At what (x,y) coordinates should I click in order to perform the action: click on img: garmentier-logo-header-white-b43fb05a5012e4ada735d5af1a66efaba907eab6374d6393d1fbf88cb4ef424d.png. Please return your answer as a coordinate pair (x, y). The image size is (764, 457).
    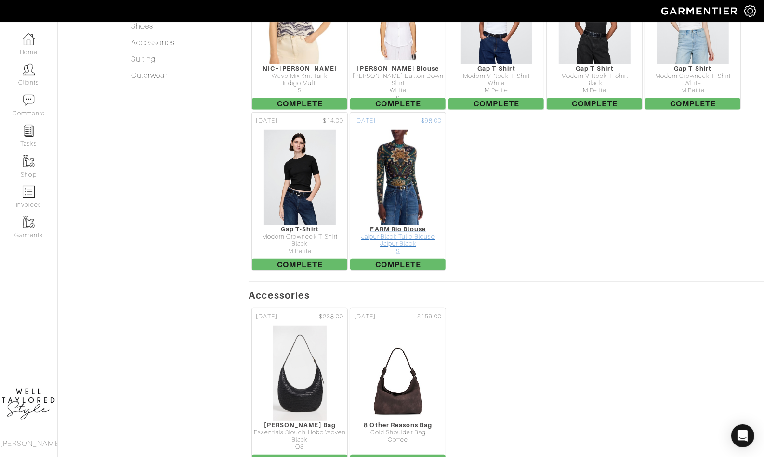
    Looking at the image, I should click on (700, 11).